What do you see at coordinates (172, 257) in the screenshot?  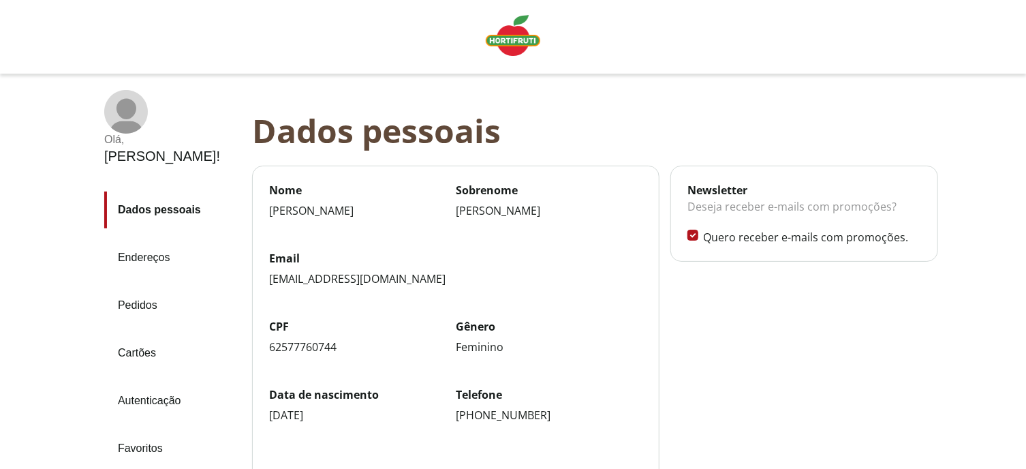 I see `a: Endereços` at bounding box center [172, 257].